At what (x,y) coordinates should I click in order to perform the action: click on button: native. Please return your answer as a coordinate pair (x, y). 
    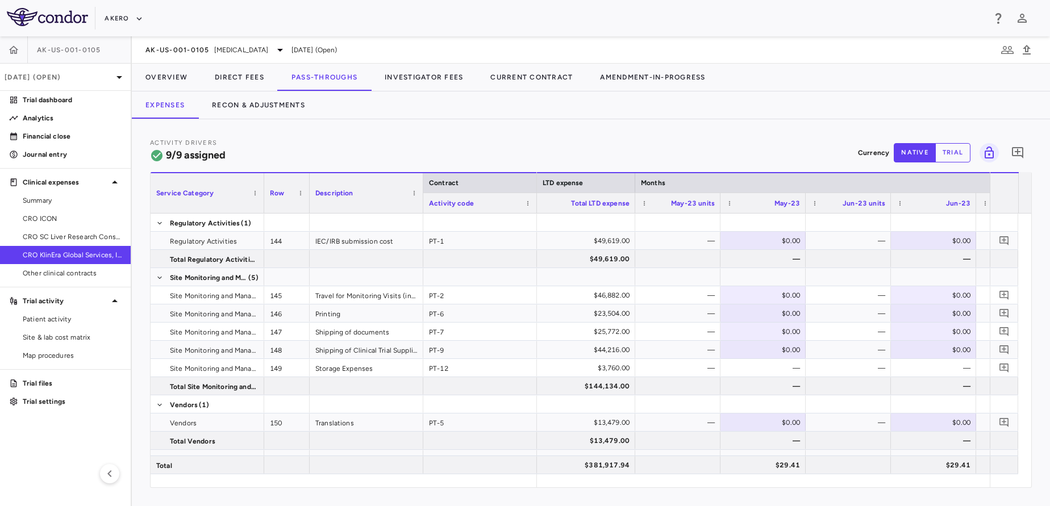
    Looking at the image, I should click on (915, 153).